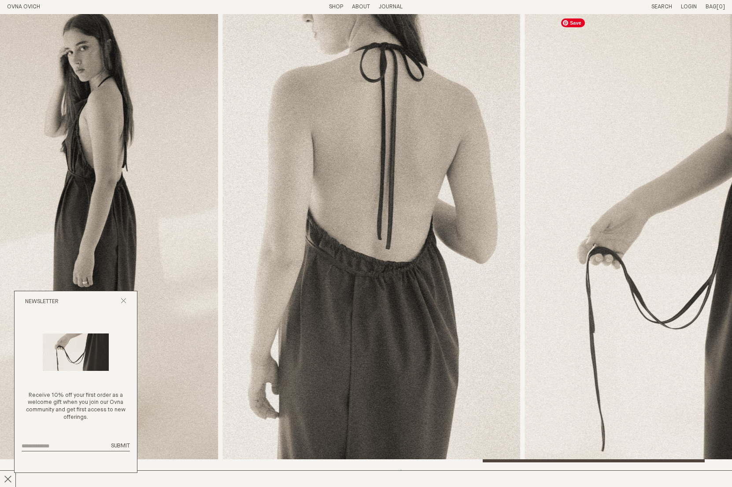  I want to click on p: Receive 10% off your first order as a welcome gift when you join our Ovna community and get first..., so click(76, 407).